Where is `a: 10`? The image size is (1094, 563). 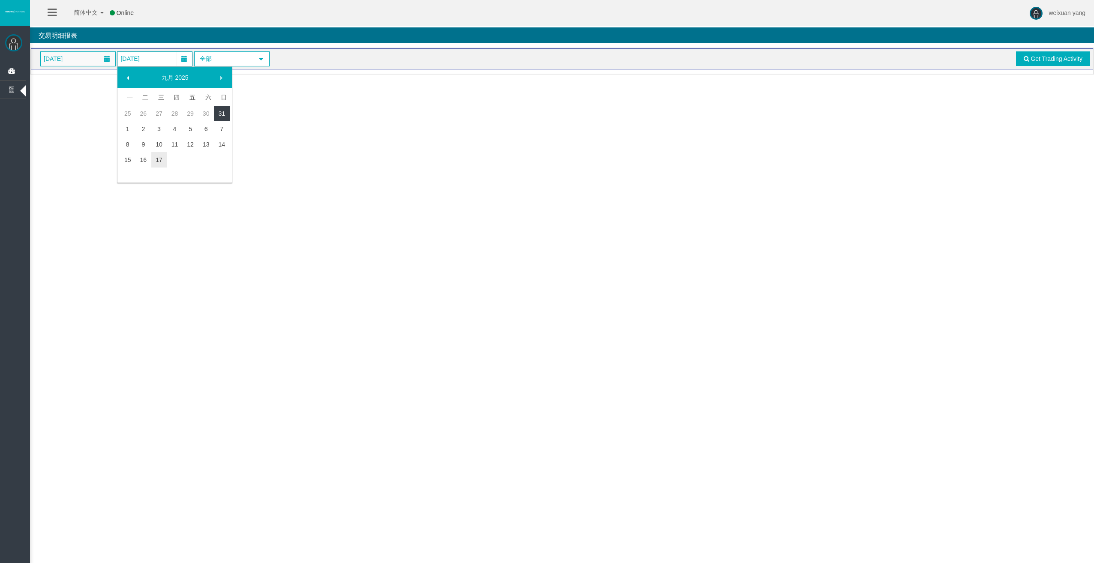 a: 10 is located at coordinates (159, 144).